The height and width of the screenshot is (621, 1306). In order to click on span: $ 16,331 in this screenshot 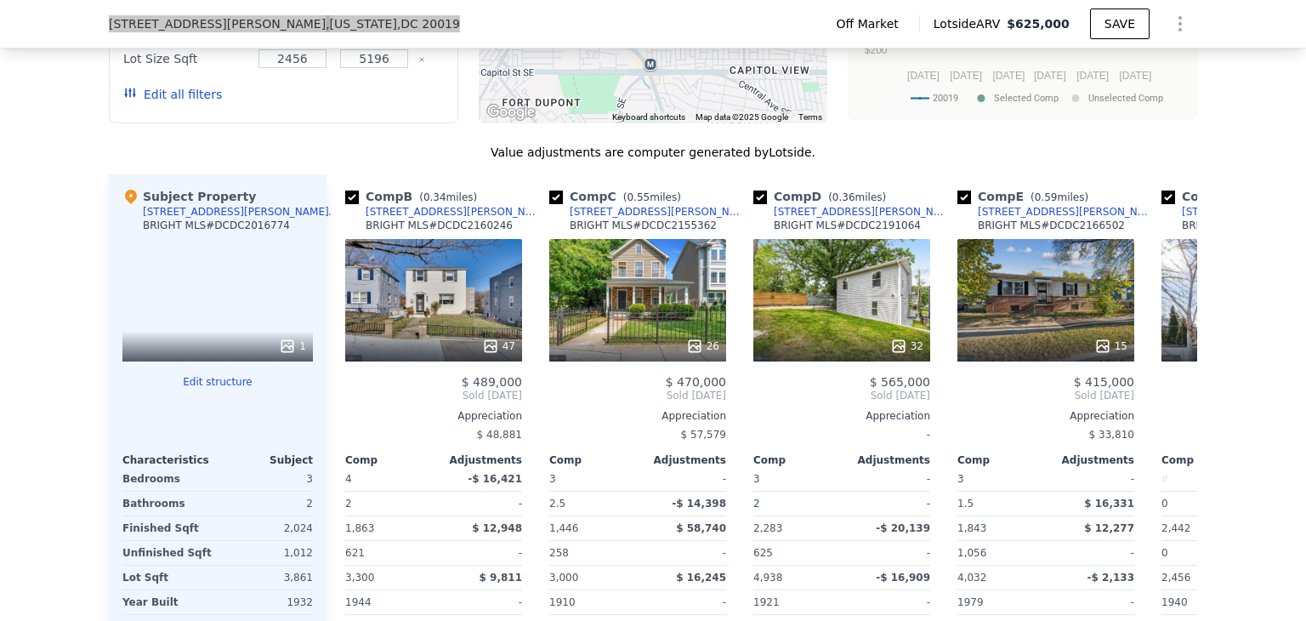, I will do `click(1109, 503)`.